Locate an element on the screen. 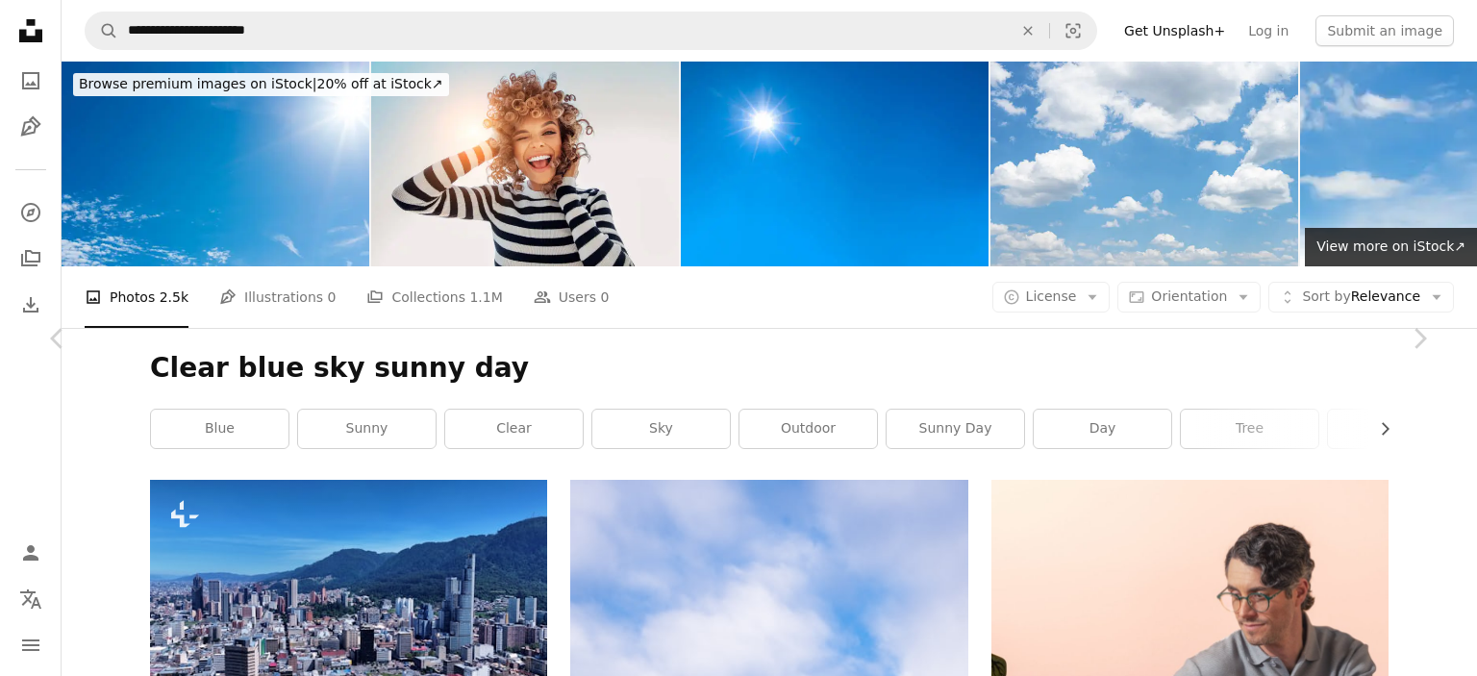 Image resolution: width=1477 pixels, height=676 pixels. h1: Clear blue sky sunny day is located at coordinates (770, 368).